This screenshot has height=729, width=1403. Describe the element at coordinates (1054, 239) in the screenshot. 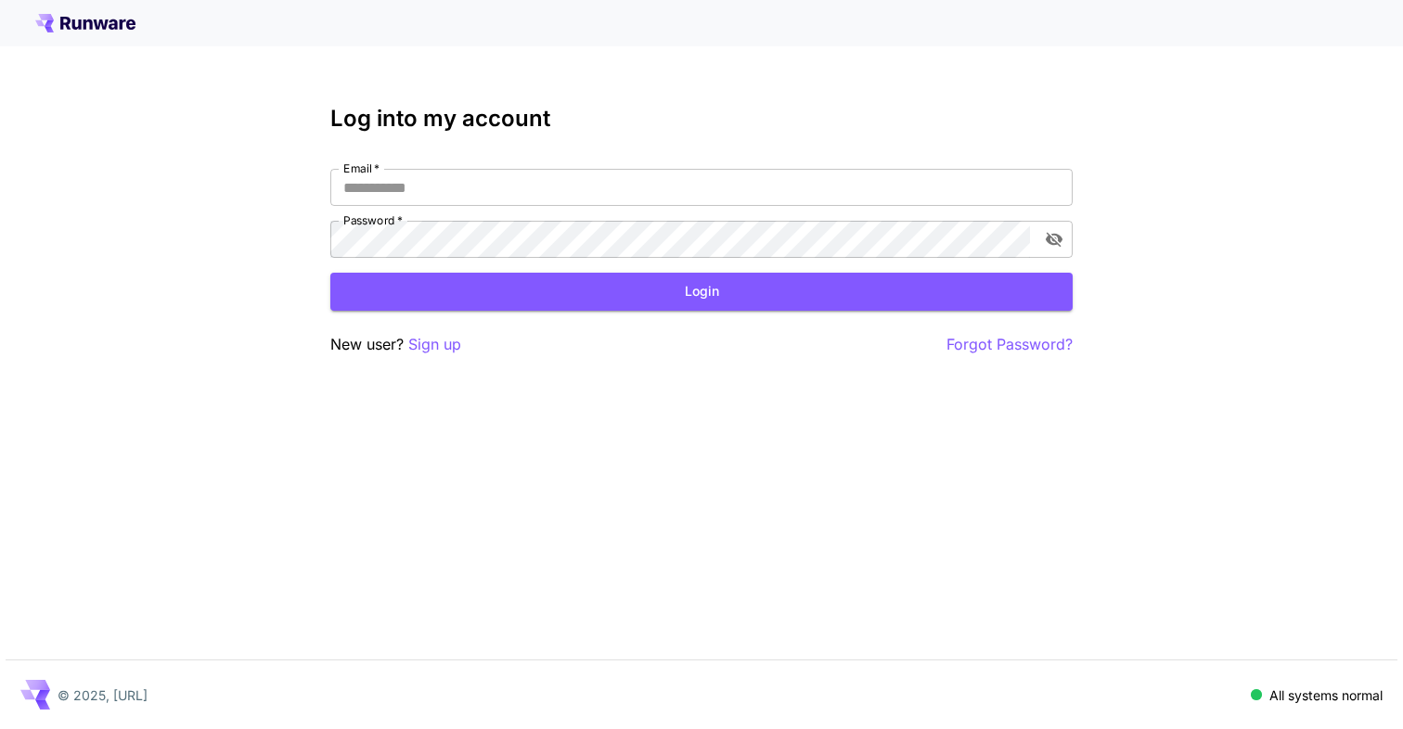

I see `button: toggle password visibility` at that location.